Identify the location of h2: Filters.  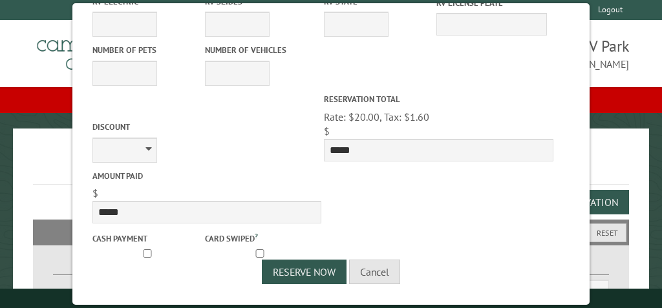
(331, 232).